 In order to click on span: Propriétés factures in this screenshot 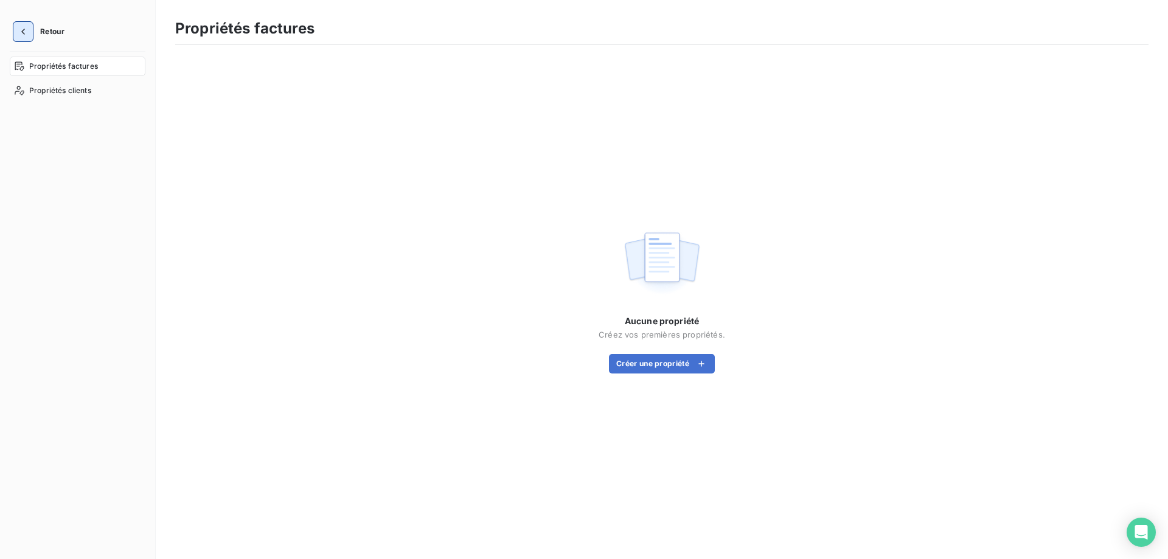, I will do `click(63, 66)`.